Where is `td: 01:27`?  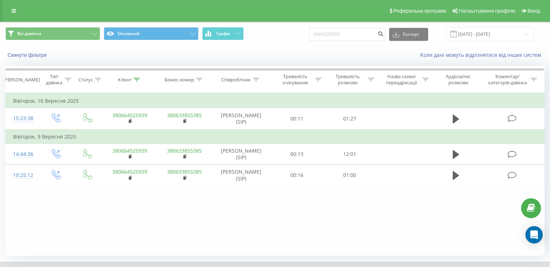
td: 01:27 is located at coordinates (350, 119).